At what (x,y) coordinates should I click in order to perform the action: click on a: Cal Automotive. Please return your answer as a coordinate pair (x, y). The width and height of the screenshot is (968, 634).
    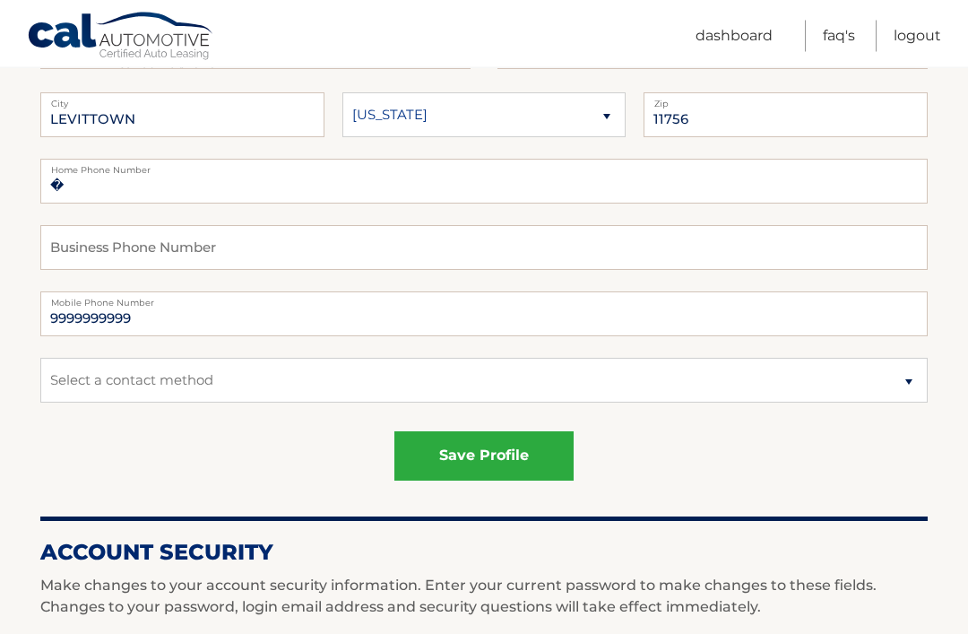
    Looking at the image, I should click on (121, 38).